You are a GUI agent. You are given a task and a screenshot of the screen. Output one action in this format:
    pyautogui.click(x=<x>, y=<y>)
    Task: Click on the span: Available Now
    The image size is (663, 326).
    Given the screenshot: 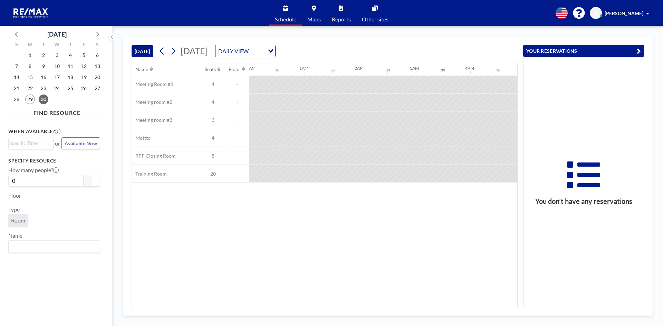 What is the action you would take?
    pyautogui.click(x=81, y=143)
    